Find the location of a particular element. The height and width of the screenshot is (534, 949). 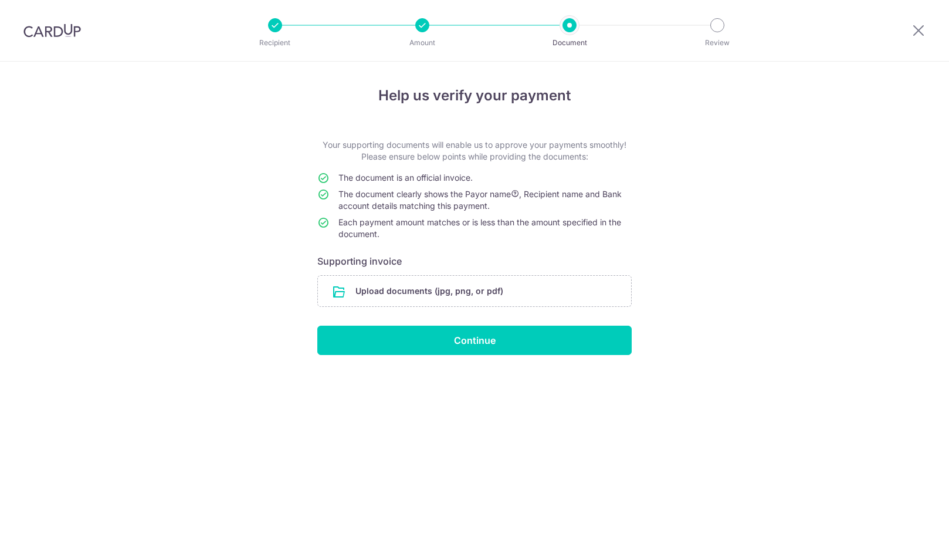

h6: Supporting invoice is located at coordinates (475, 261).